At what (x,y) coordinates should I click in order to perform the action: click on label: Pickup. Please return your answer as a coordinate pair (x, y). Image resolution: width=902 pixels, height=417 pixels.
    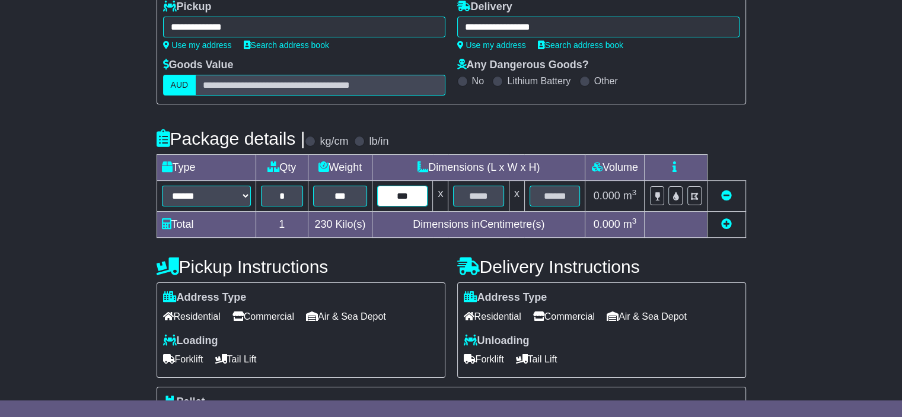
    Looking at the image, I should click on (187, 7).